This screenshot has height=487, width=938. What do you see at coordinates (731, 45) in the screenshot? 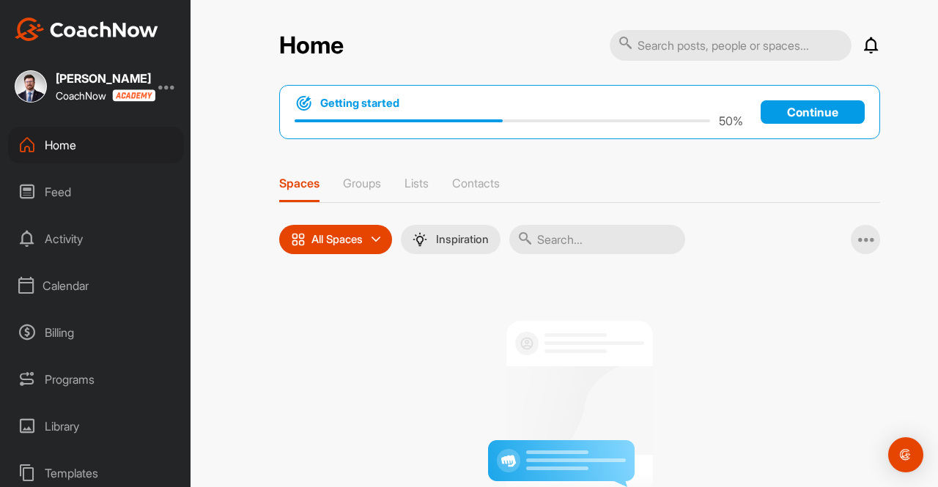
I see `input: Search posts, people or spaces...` at bounding box center [731, 45].